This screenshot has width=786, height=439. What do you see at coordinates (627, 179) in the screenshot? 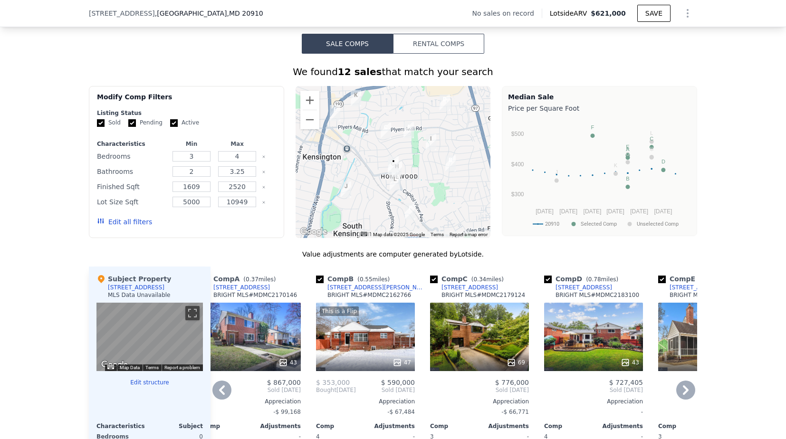
I see `text: B` at bounding box center [627, 179].